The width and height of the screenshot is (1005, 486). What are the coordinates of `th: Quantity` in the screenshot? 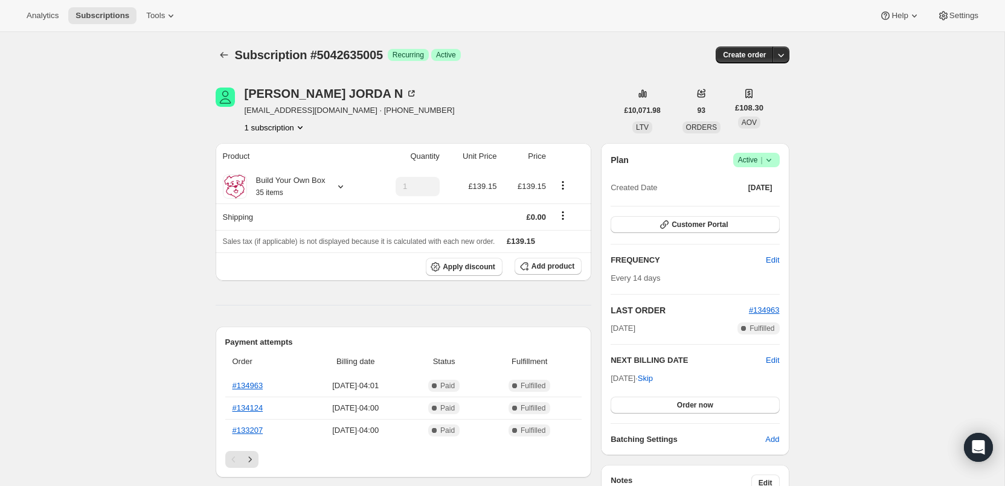 It's located at (408, 156).